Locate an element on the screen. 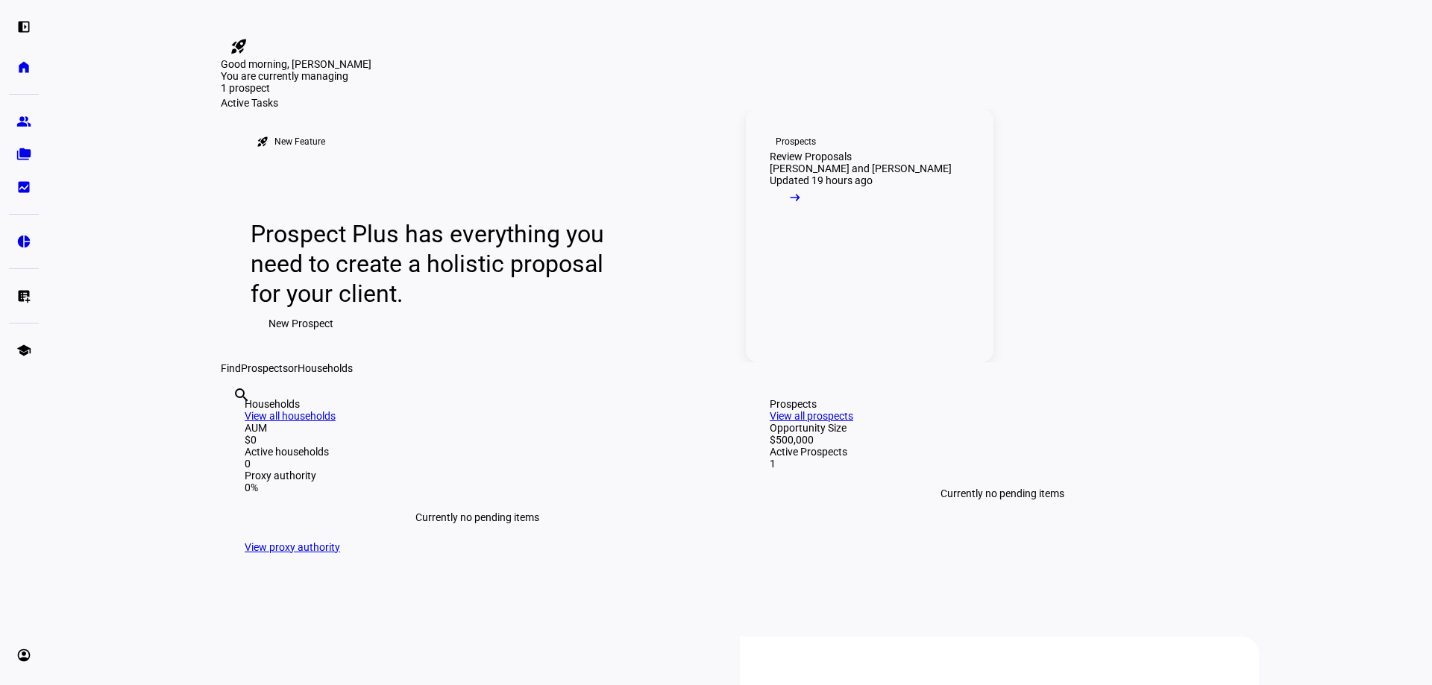  input: Enter name of prospect or household is located at coordinates (234, 415).